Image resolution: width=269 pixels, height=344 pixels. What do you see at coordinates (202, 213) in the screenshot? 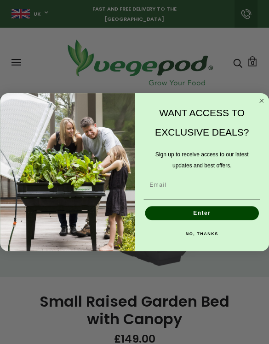
I see `button: Enter` at bounding box center [202, 213].